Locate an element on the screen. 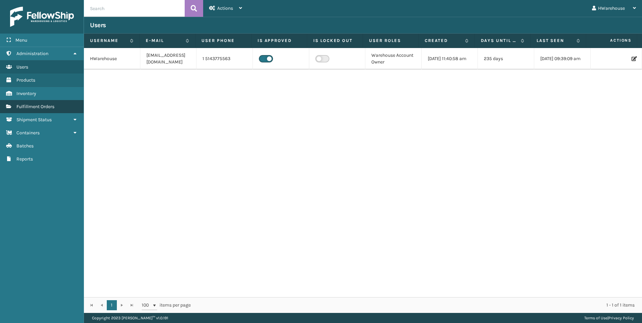  span: Inventory is located at coordinates (26, 93).